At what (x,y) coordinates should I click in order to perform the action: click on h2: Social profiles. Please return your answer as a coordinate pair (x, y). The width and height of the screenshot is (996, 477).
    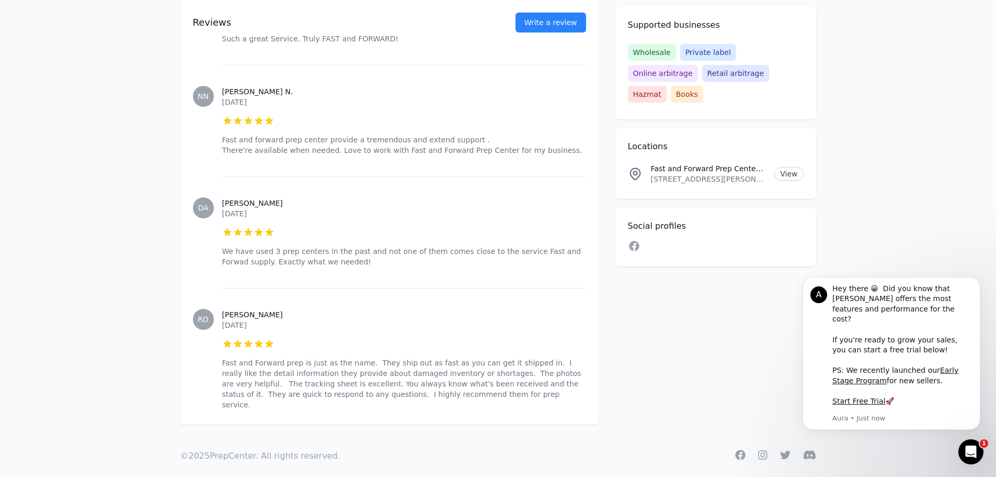
    Looking at the image, I should click on (716, 226).